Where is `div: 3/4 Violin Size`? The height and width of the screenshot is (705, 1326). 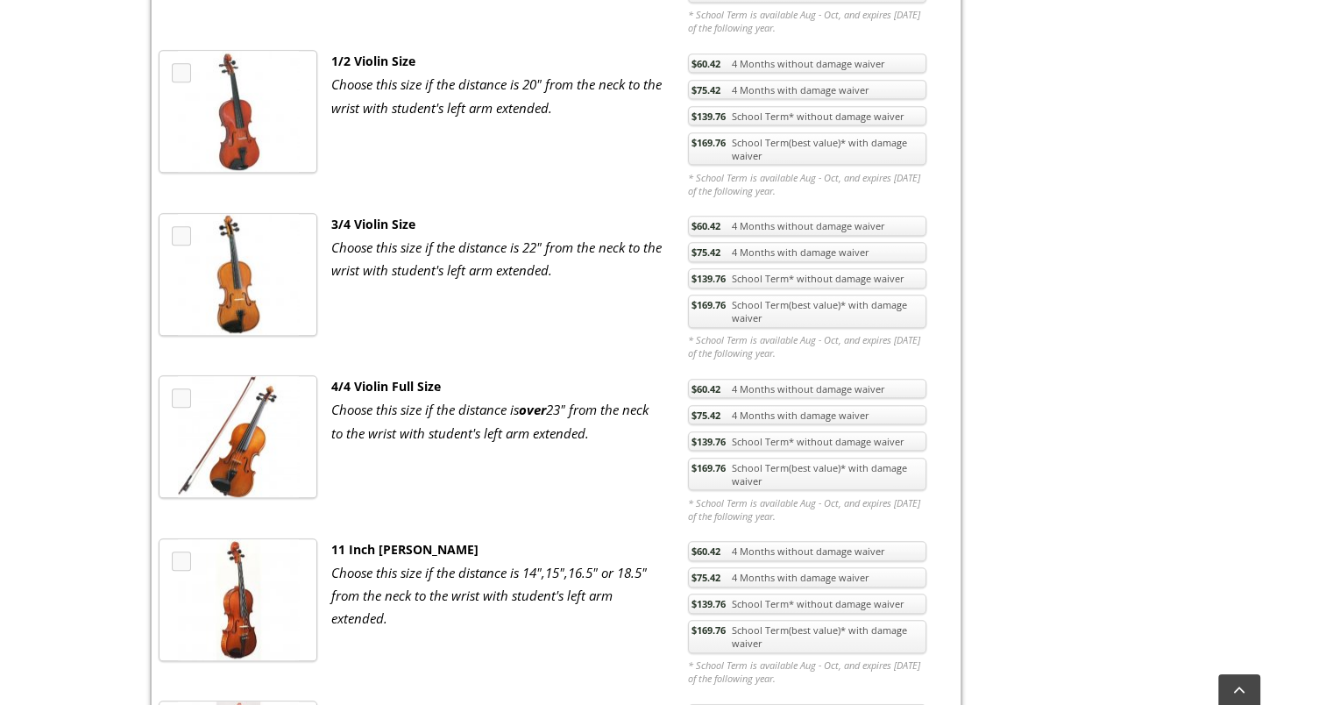 div: 3/4 Violin Size is located at coordinates (496, 224).